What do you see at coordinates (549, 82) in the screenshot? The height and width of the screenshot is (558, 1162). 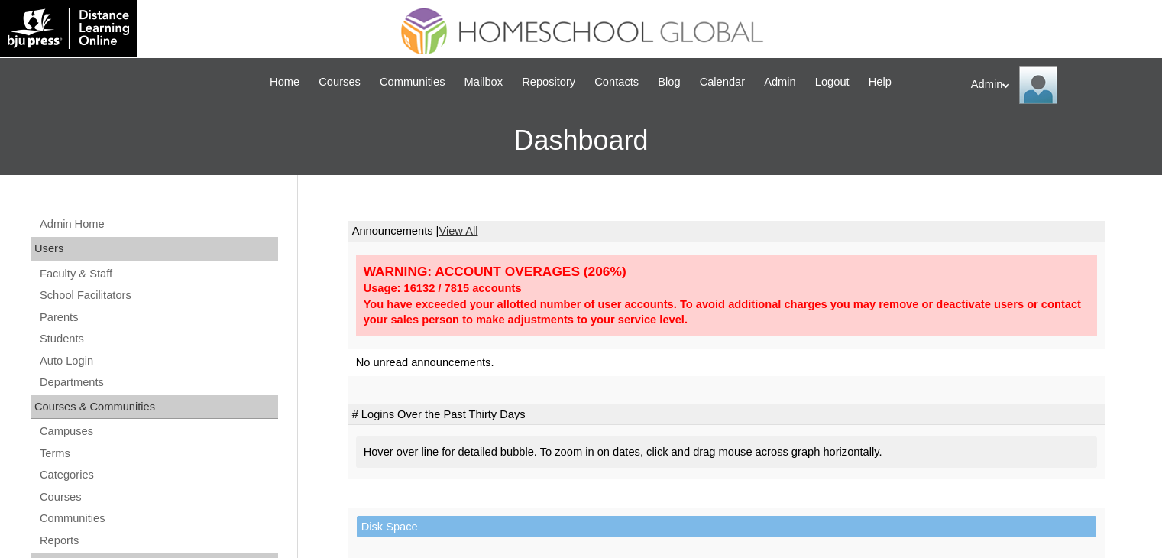 I see `a: Repository` at bounding box center [549, 82].